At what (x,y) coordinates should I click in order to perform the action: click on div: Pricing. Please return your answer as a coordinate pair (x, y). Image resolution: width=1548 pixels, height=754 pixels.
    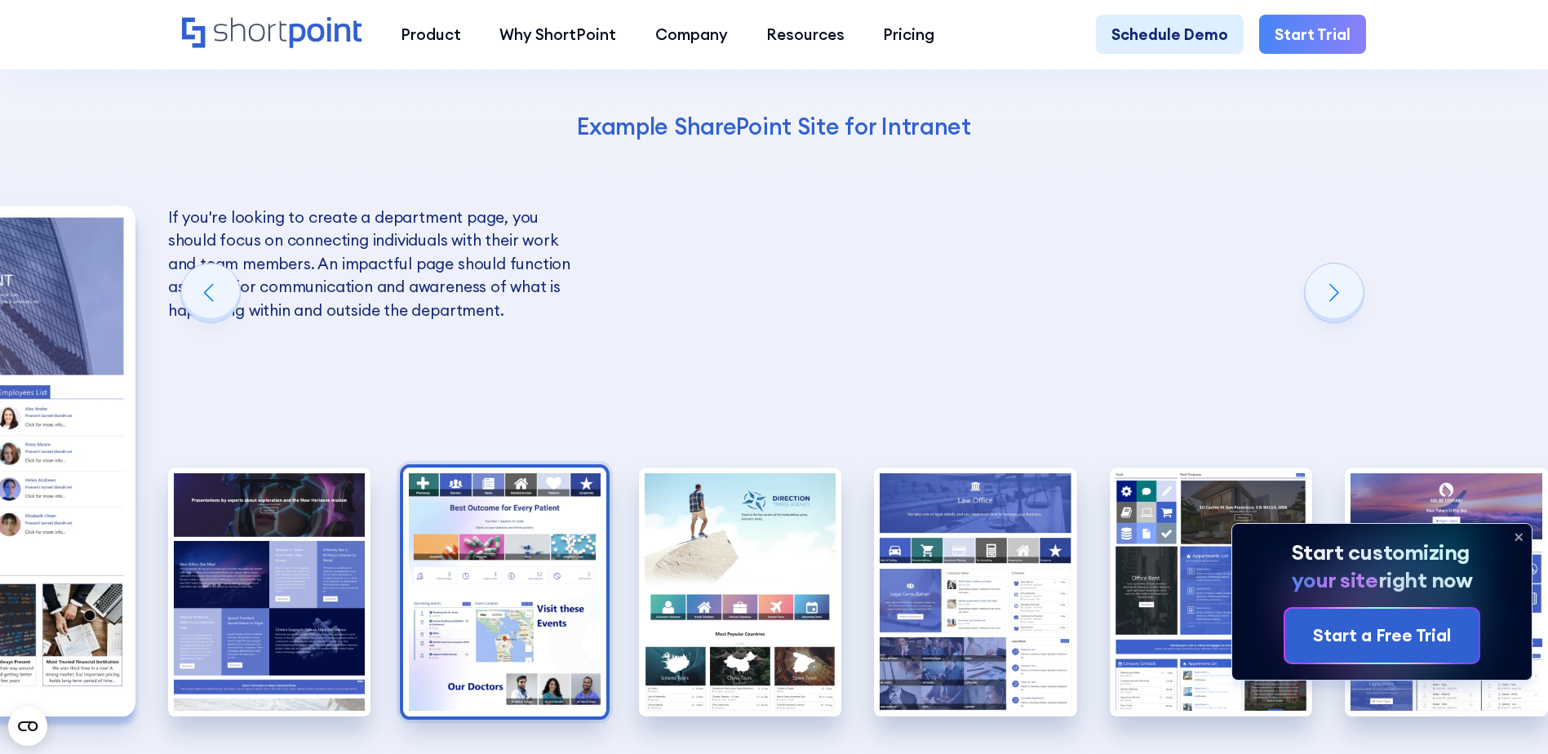
    Looking at the image, I should click on (908, 34).